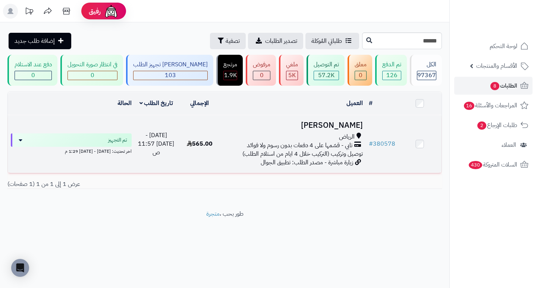  I want to click on div: 1855, so click(230, 75).